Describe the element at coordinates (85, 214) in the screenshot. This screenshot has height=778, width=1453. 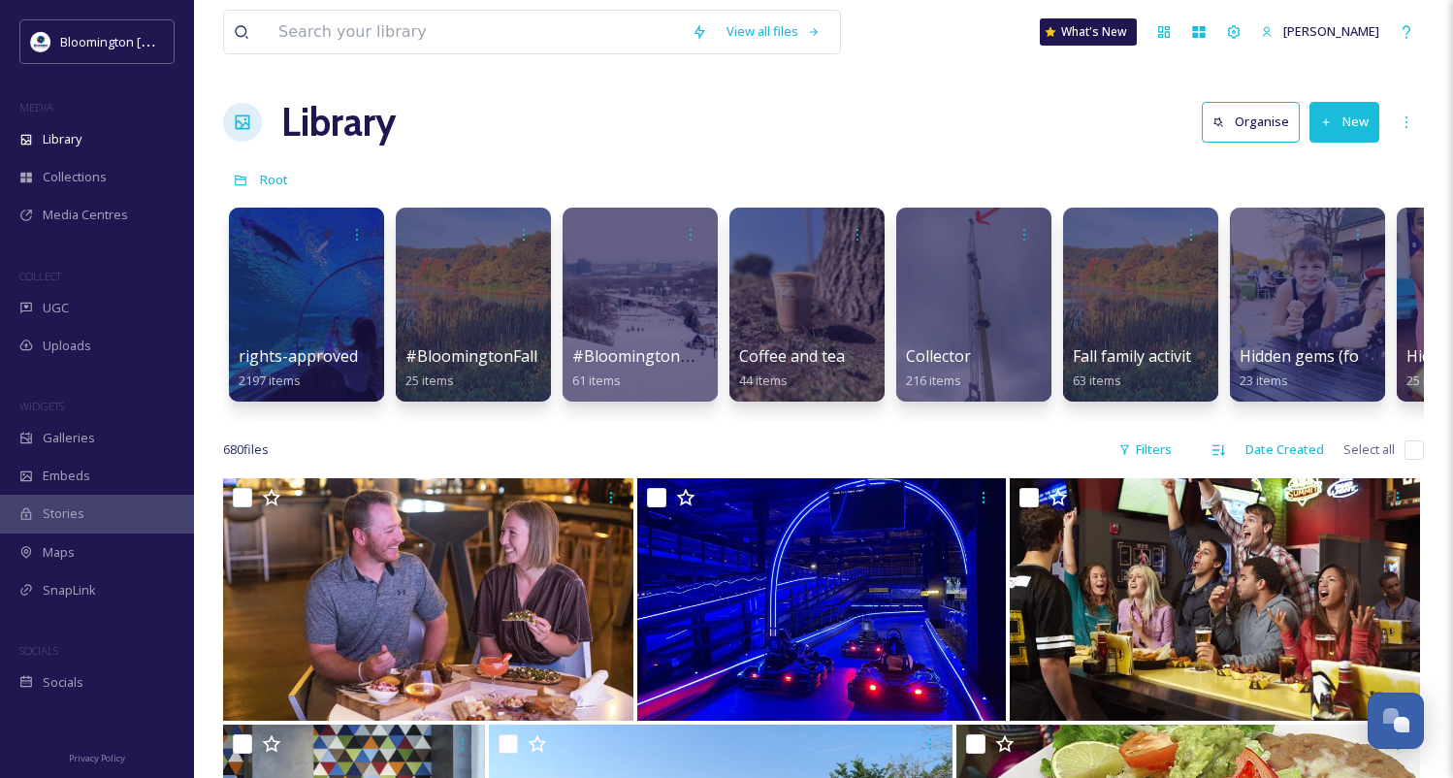
I see `span: Media Centres` at that location.